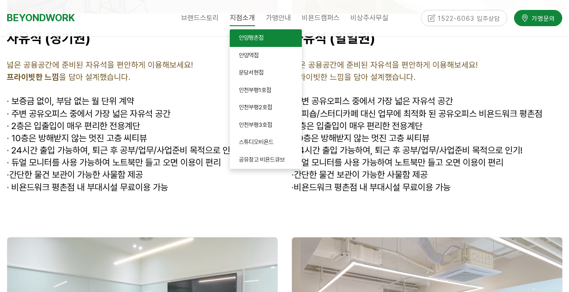  Describe the element at coordinates (249, 55) in the screenshot. I see `span: 안양역점` at that location.